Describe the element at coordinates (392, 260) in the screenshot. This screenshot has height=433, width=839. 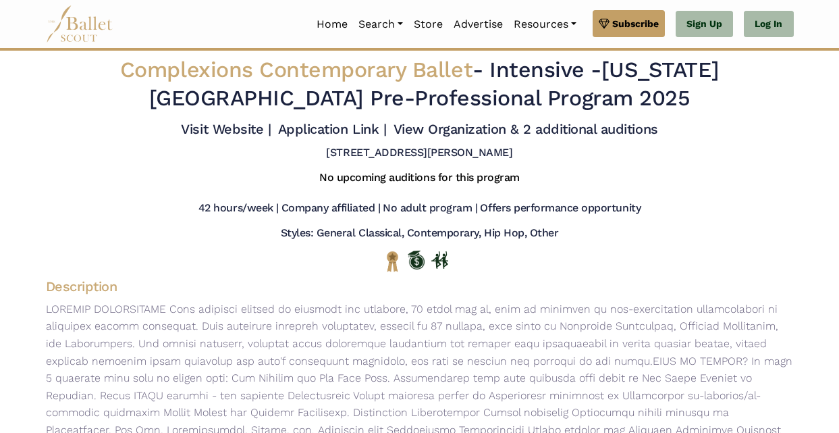
I see `img: National` at that location.